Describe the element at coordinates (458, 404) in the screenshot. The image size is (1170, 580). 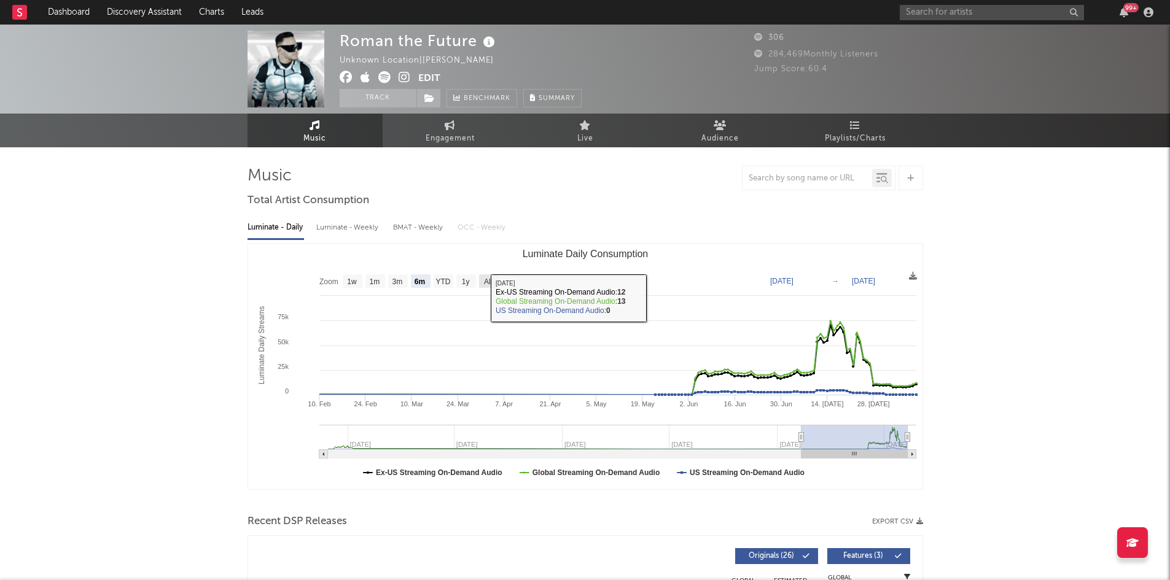
I see `text: 24. Mar` at that location.